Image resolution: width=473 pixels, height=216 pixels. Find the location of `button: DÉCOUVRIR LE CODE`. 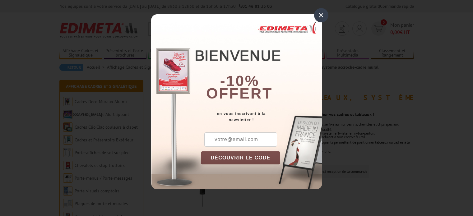

button: DÉCOUVRIR LE CODE is located at coordinates (241, 158).